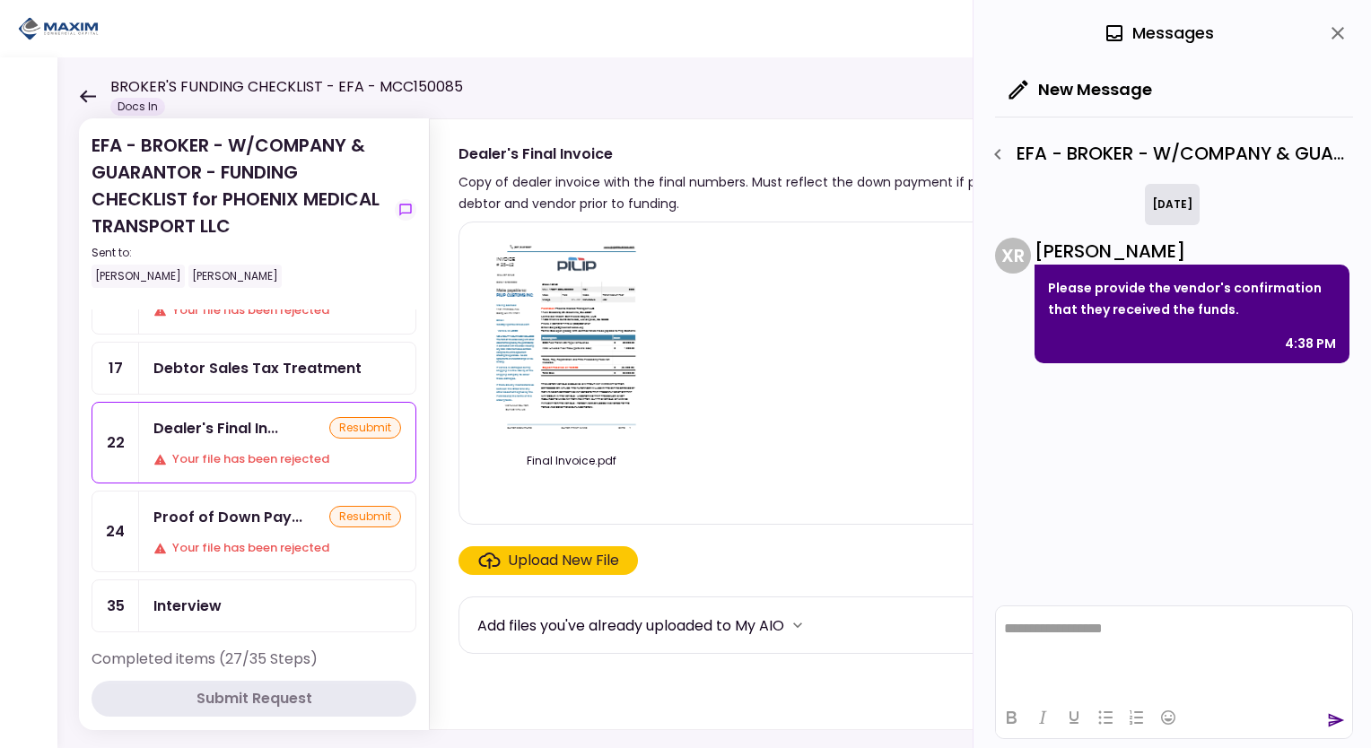 This screenshot has width=1371, height=748. Describe the element at coordinates (1042, 718) in the screenshot. I see `button: Italic` at that location.